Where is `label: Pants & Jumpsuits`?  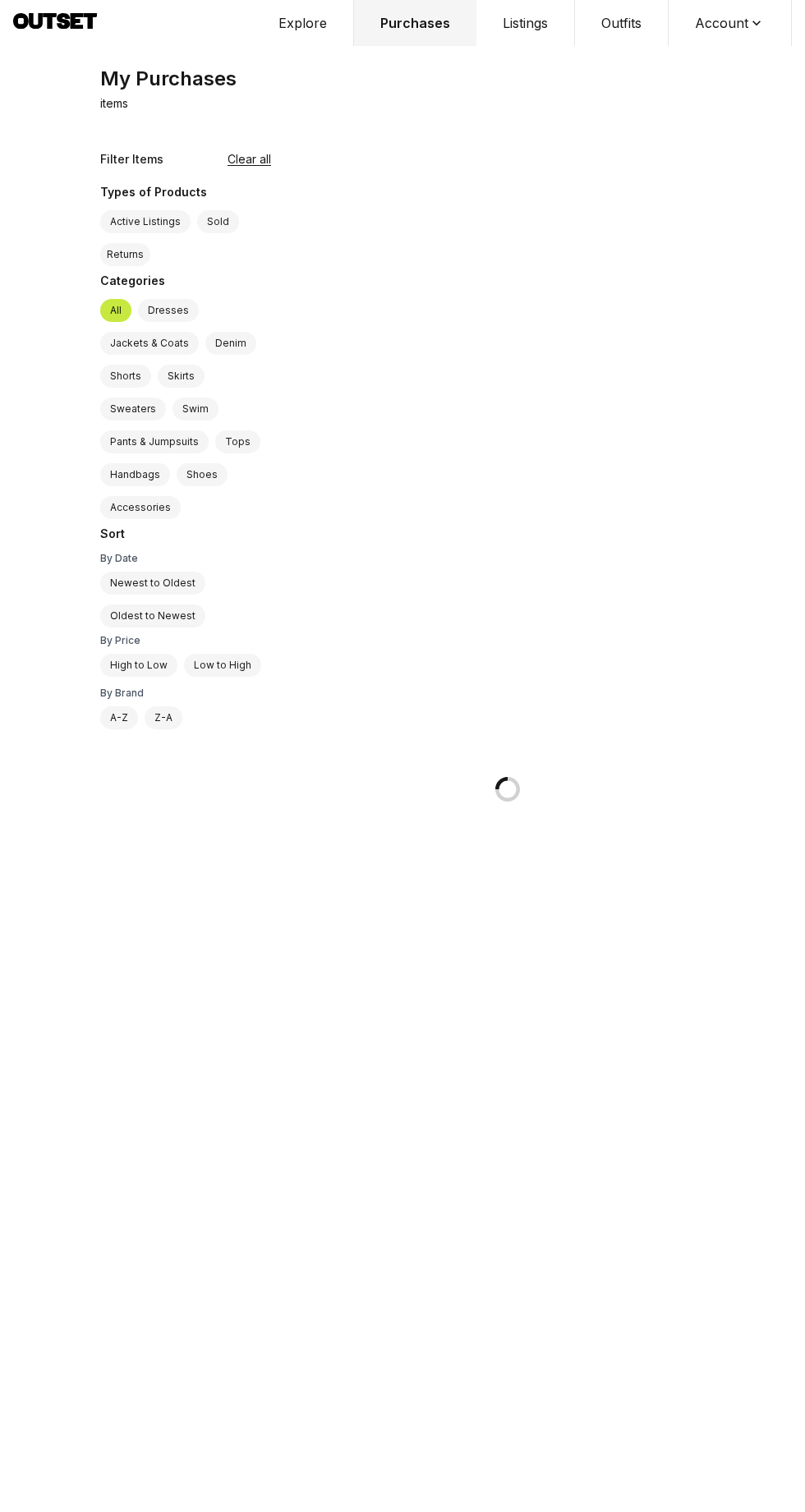
label: Pants & Jumpsuits is located at coordinates (155, 442).